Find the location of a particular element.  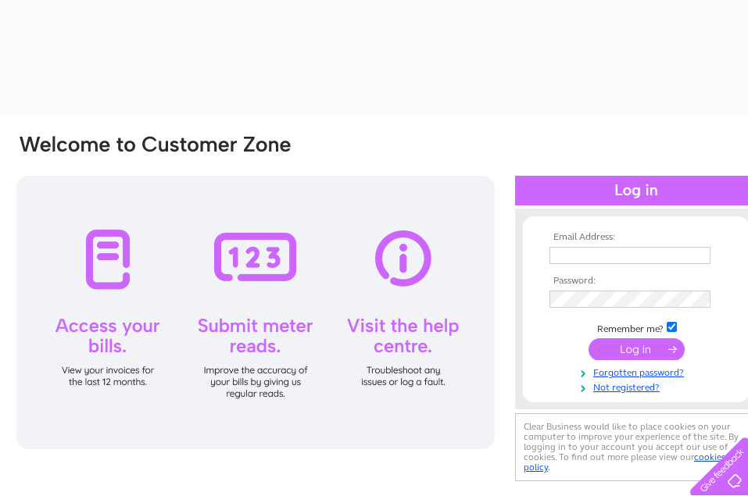

input: Submit is located at coordinates (636, 349).